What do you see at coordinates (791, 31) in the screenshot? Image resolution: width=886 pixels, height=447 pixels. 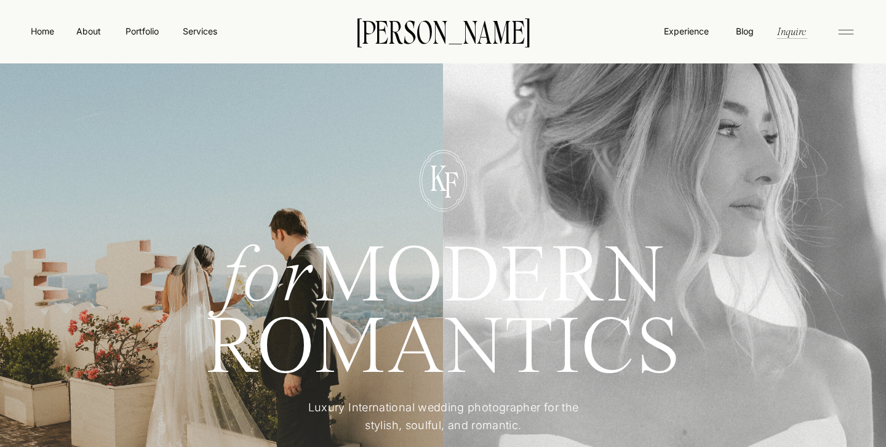 I see `a: Inquire` at bounding box center [791, 31].